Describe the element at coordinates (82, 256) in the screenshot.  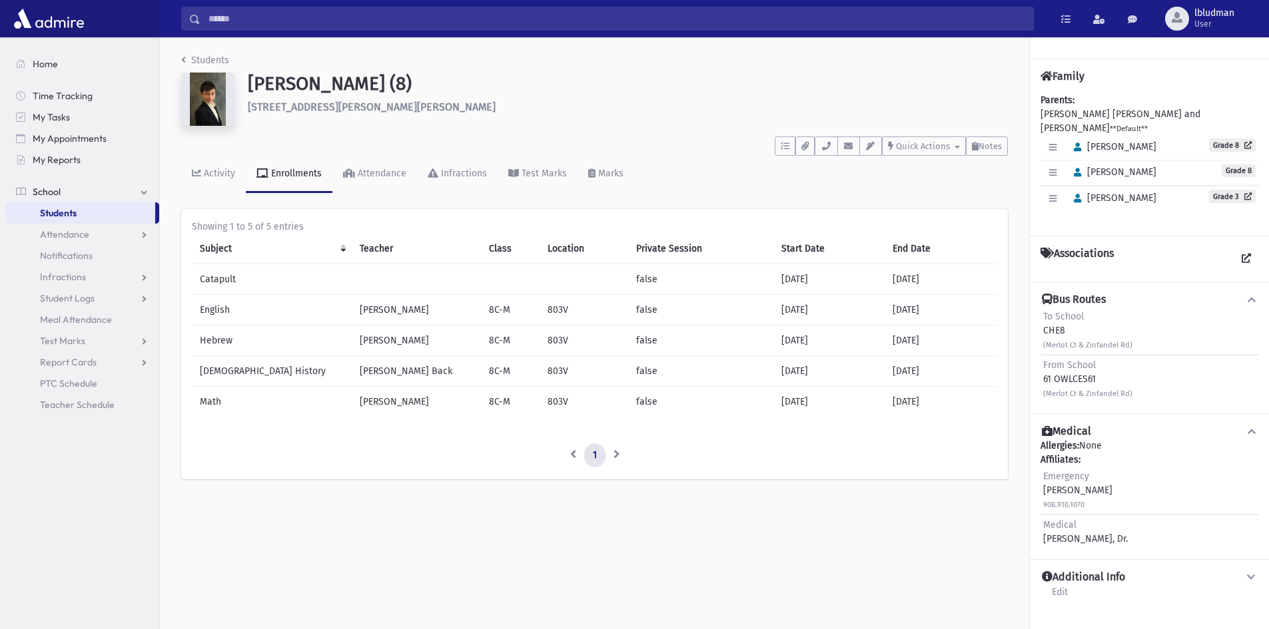
I see `a: Notifications` at that location.